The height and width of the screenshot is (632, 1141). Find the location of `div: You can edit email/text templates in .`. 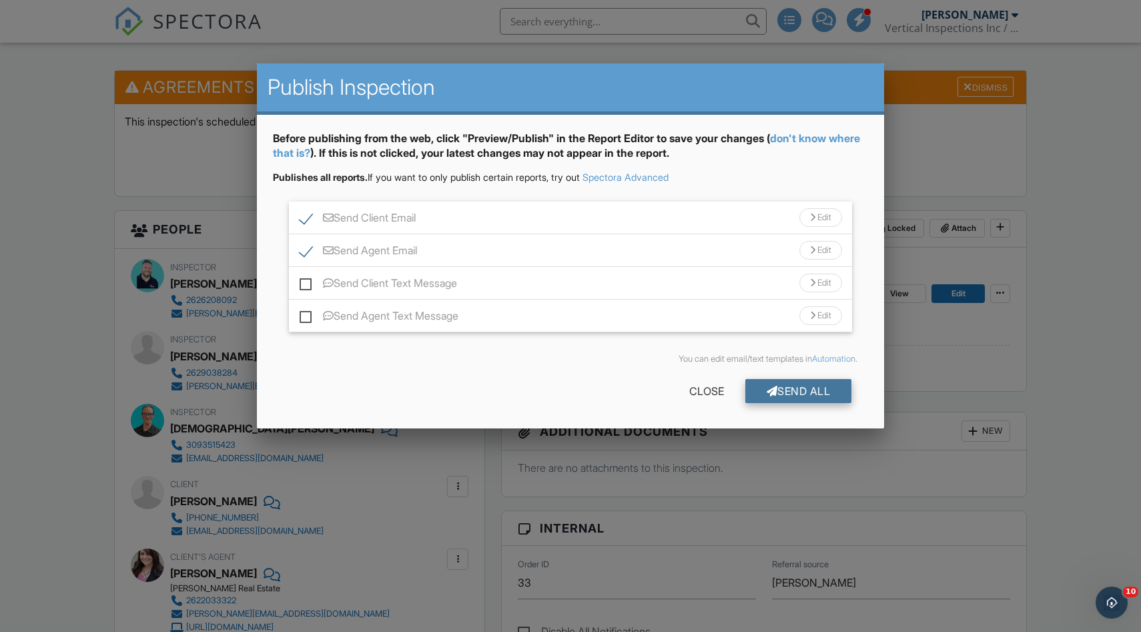

div: You can edit email/text templates in . is located at coordinates (570, 359).